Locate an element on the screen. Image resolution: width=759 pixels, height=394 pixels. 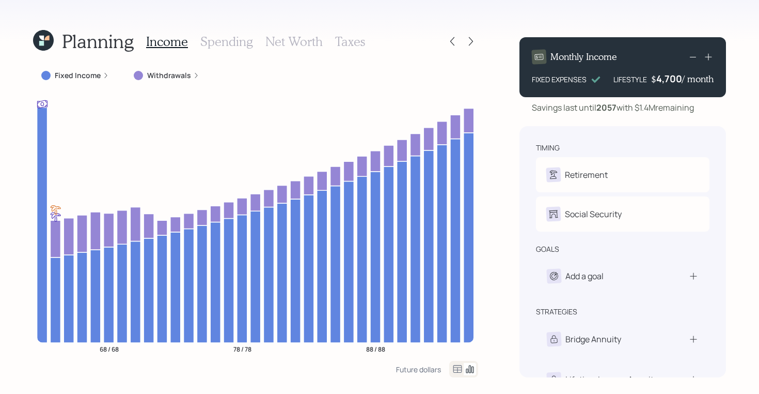
h3: Net Worth is located at coordinates (294, 41).